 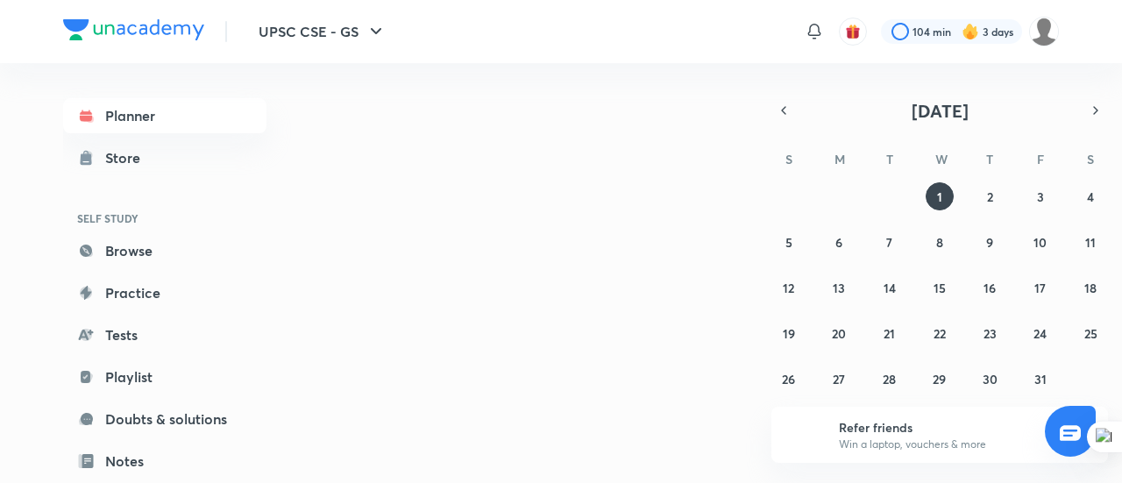 What do you see at coordinates (940, 287) in the screenshot?
I see `button: October 15, 2025` at bounding box center [940, 287].